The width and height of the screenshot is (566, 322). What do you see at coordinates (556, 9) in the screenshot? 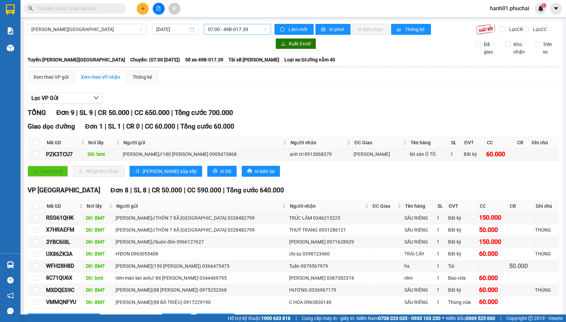
I see `span: caret-down` at bounding box center [556, 9].